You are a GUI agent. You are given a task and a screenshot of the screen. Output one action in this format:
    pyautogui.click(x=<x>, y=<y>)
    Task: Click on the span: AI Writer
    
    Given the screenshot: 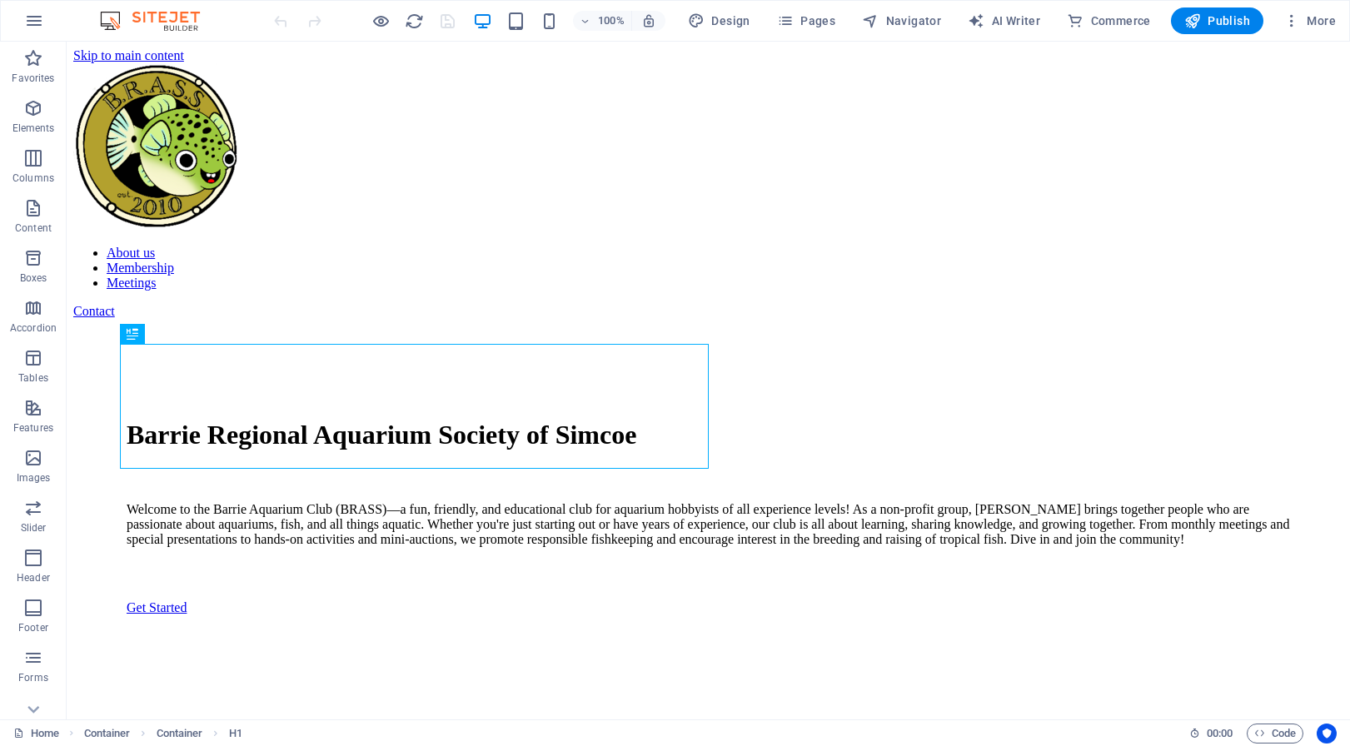 What is the action you would take?
    pyautogui.click(x=1004, y=21)
    